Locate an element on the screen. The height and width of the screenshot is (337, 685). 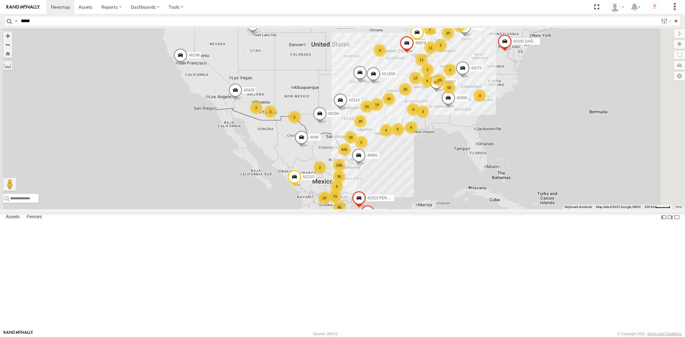
div: © Copyright 2025 - is located at coordinates (649, 334).